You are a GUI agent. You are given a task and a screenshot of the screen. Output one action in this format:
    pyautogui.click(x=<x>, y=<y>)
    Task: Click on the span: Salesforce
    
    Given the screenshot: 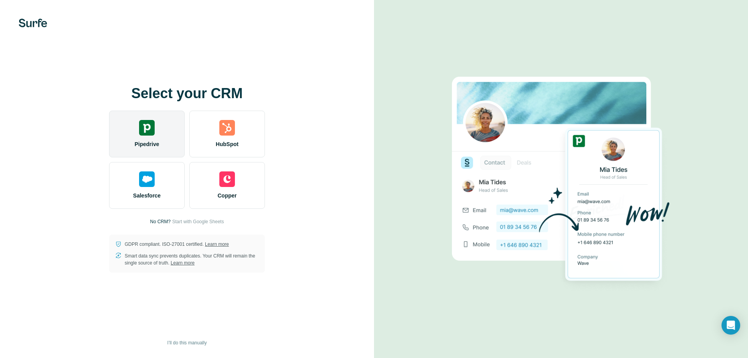 What is the action you would take?
    pyautogui.click(x=147, y=195)
    